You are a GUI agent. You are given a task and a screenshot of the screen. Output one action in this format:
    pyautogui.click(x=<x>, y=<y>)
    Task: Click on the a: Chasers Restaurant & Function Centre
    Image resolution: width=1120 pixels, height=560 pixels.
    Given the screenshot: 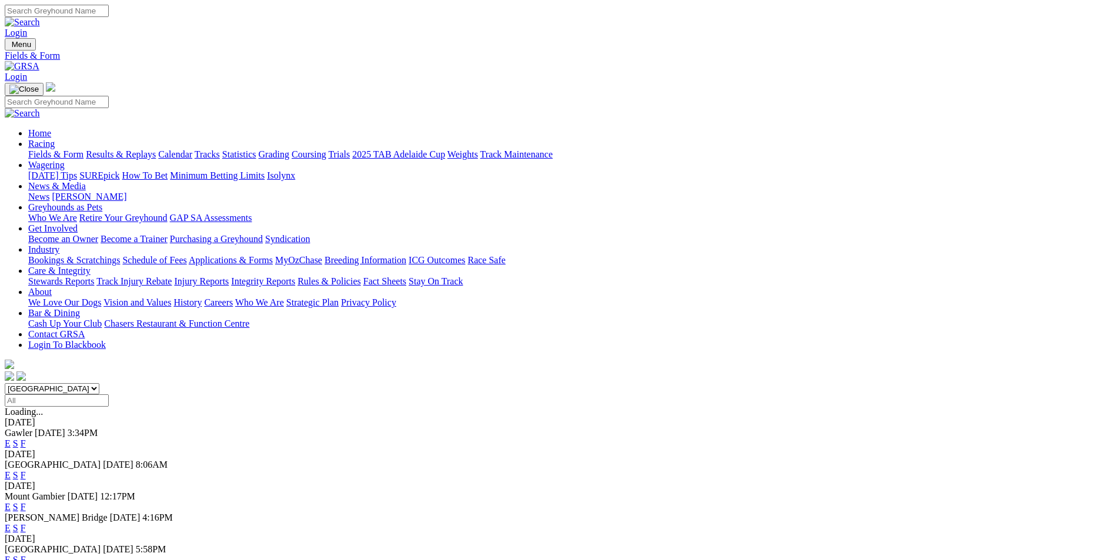 What is the action you would take?
    pyautogui.click(x=176, y=323)
    